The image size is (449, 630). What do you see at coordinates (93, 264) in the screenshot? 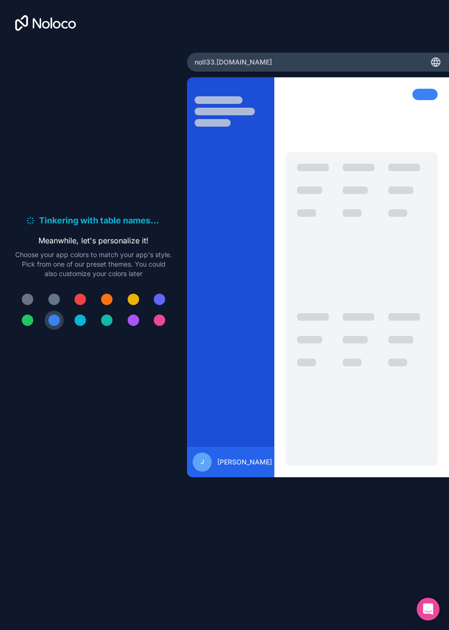
I see `p: Choose your app colors to match your app's style. Pick from one of our preset themes. You could a...` at bounding box center [93, 264].